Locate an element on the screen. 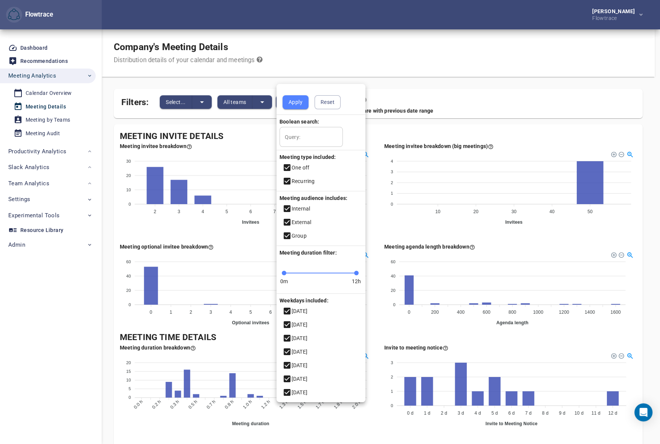 Image resolution: width=660 pixels, height=444 pixels. button: Reset is located at coordinates (327, 102).